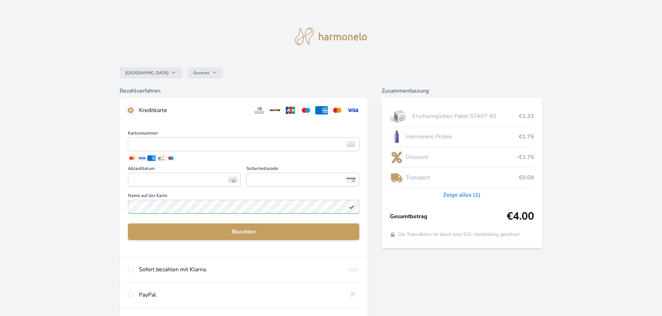 The height and width of the screenshot is (316, 662). I want to click on button: Bezahlen, so click(243, 232).